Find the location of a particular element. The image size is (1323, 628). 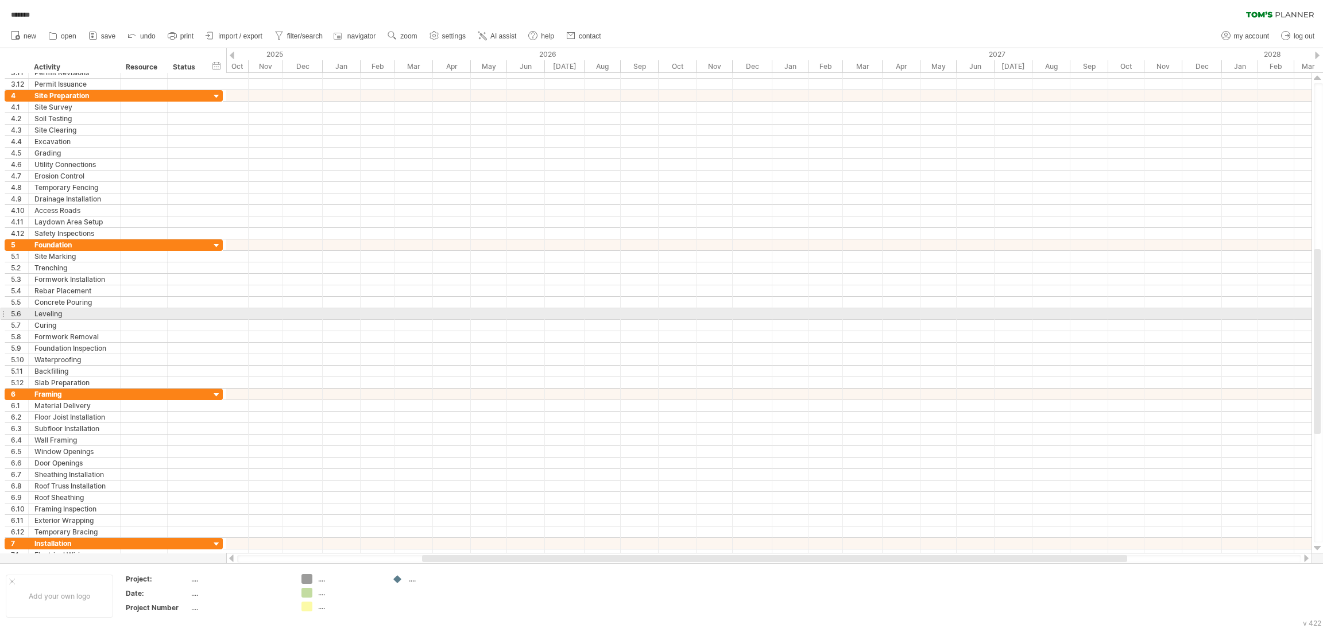

div: 5.2 is located at coordinates (20, 268).